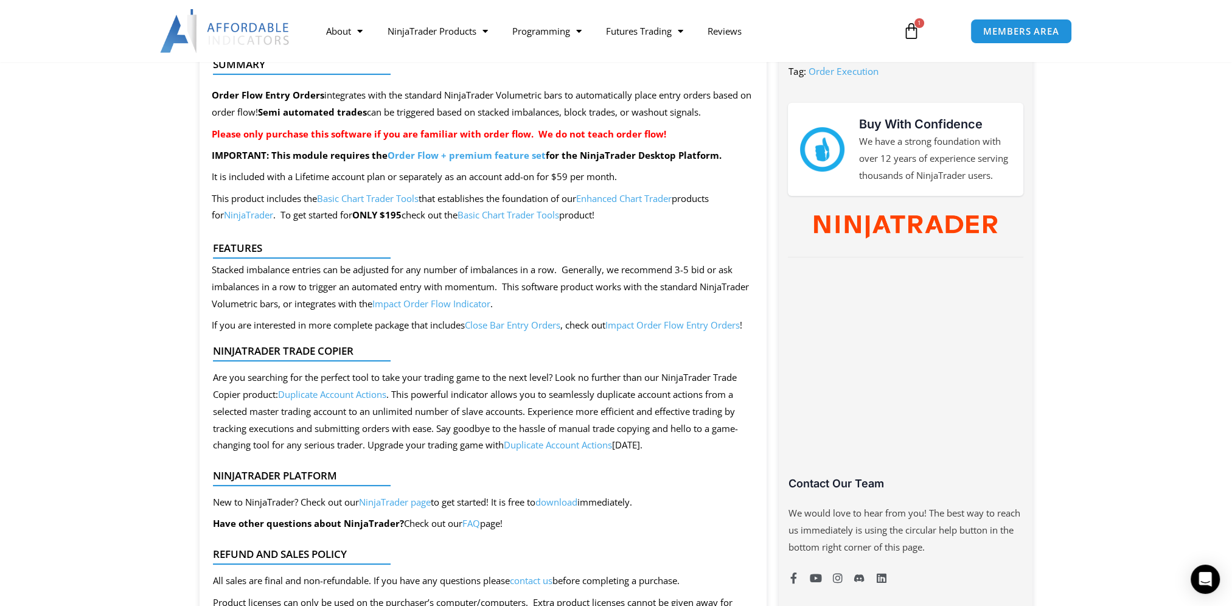 The image size is (1232, 606). Describe the element at coordinates (478, 64) in the screenshot. I see `h4: Summary` at that location.